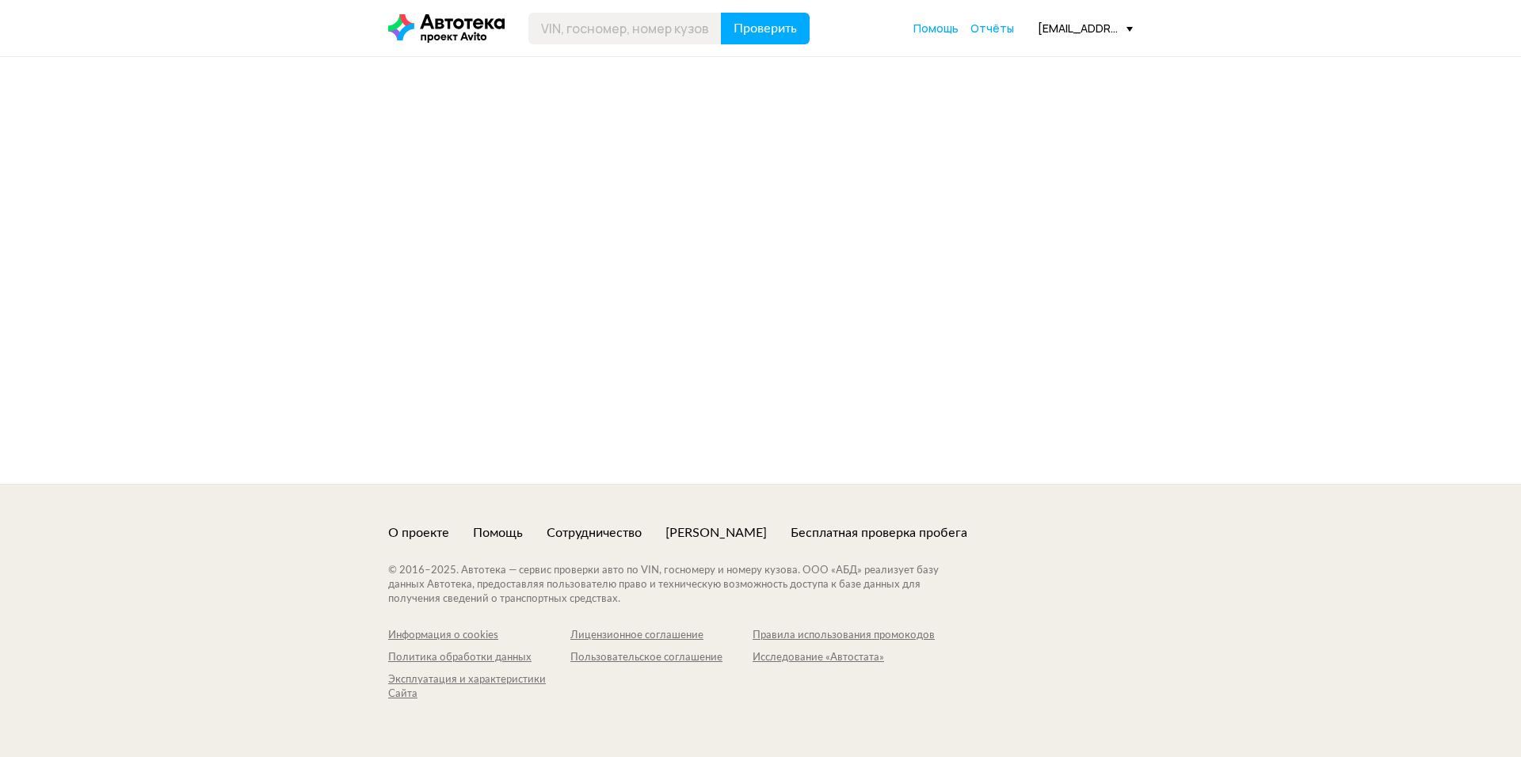  Describe the element at coordinates (661, 658) in the screenshot. I see `div: Пользовательское соглашение` at that location.